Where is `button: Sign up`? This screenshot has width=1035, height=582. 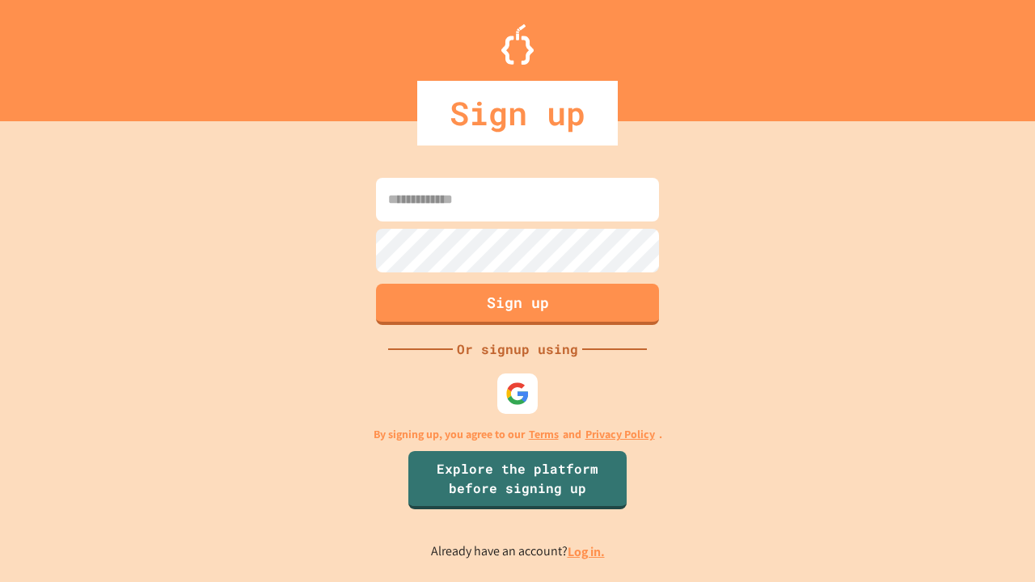
button: Sign up is located at coordinates (517, 304).